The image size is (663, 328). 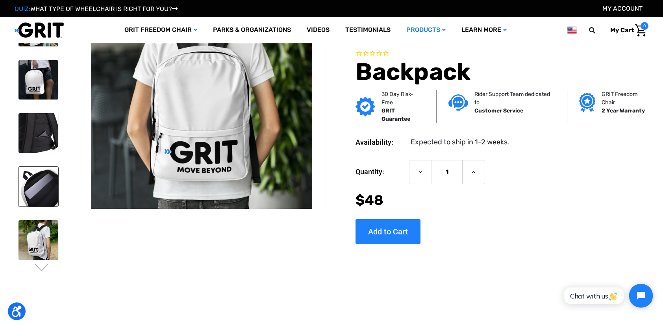 What do you see at coordinates (502, 54) in the screenshot?
I see `span: Rated 0.0 out of 5 stars 0 reviews` at bounding box center [502, 54].